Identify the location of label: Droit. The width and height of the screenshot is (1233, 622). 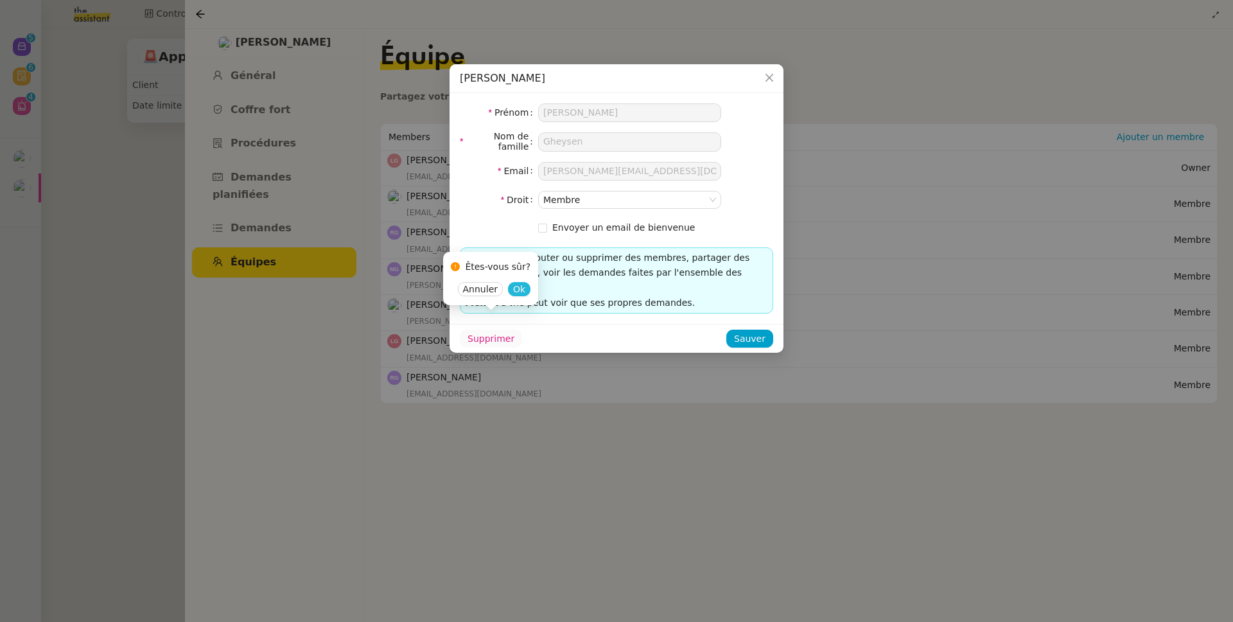
(520, 200).